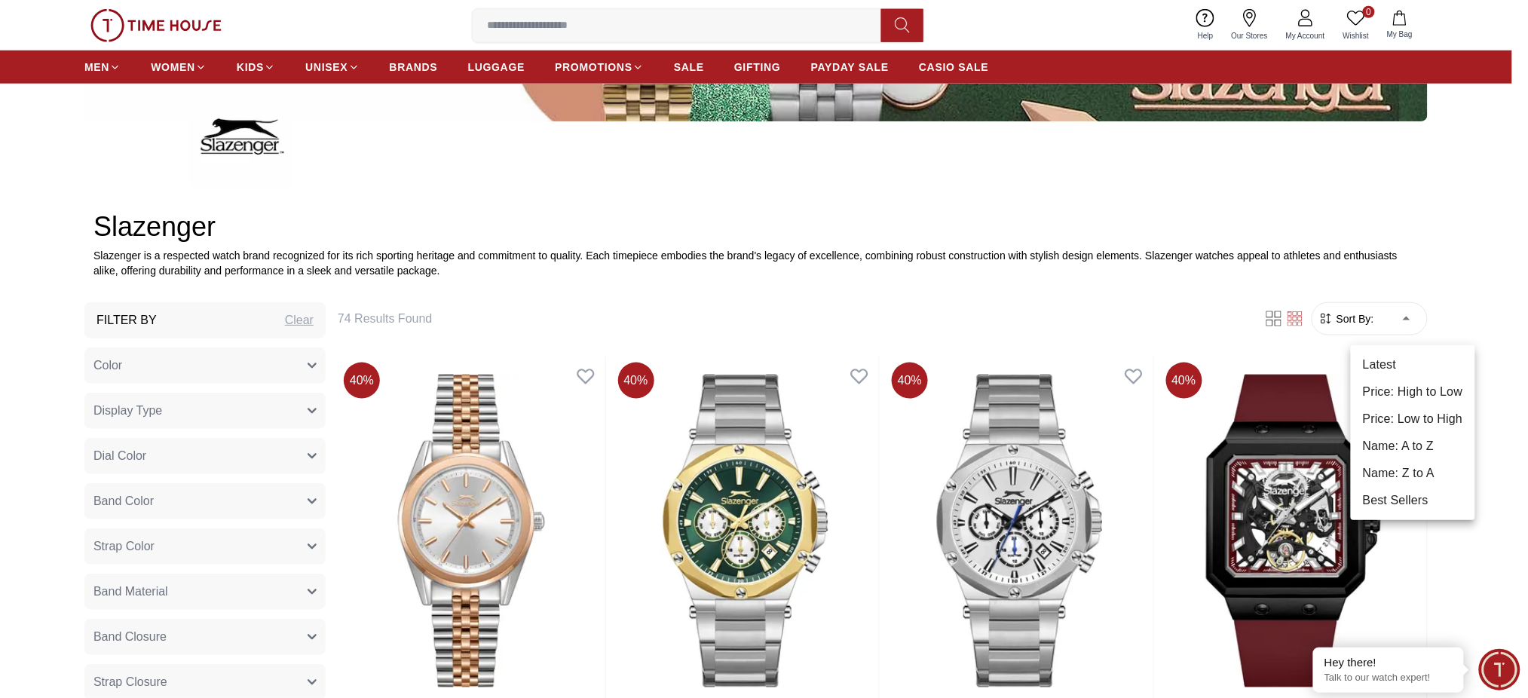 The height and width of the screenshot is (698, 1528). I want to click on li: Name: Z to A, so click(1413, 474).